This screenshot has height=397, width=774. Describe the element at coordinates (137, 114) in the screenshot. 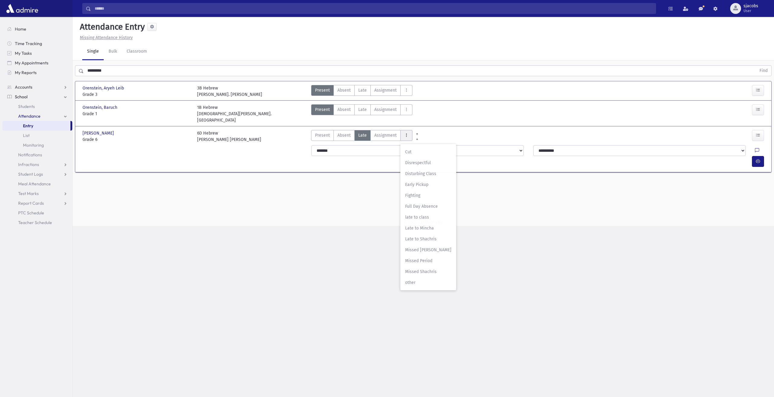

I see `span: Grade 1` at that location.